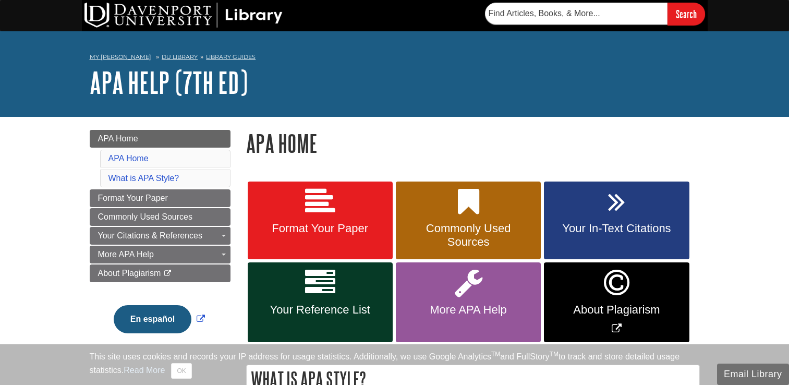 The image size is (789, 385). I want to click on button: En español, so click(152, 319).